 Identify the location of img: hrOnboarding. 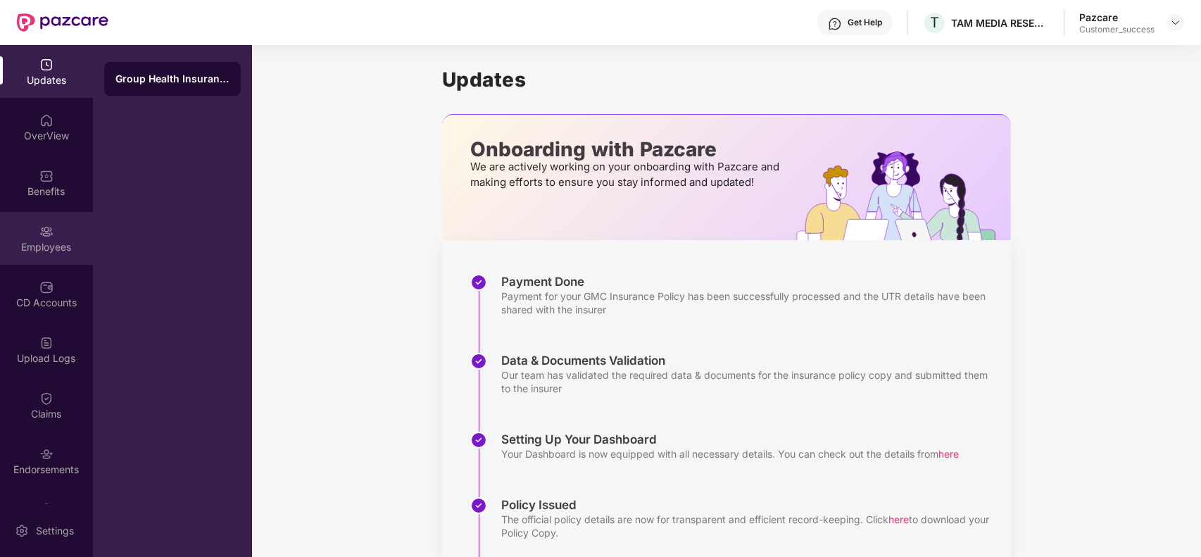
(903, 196).